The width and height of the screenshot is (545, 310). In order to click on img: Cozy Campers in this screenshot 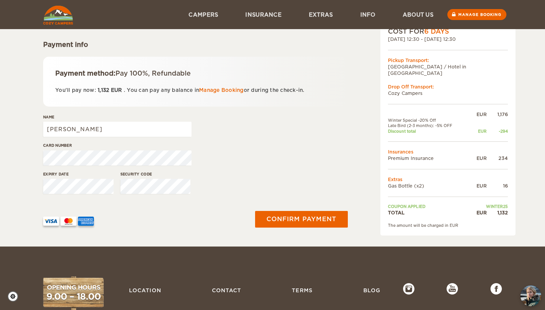, I will do `click(58, 15)`.